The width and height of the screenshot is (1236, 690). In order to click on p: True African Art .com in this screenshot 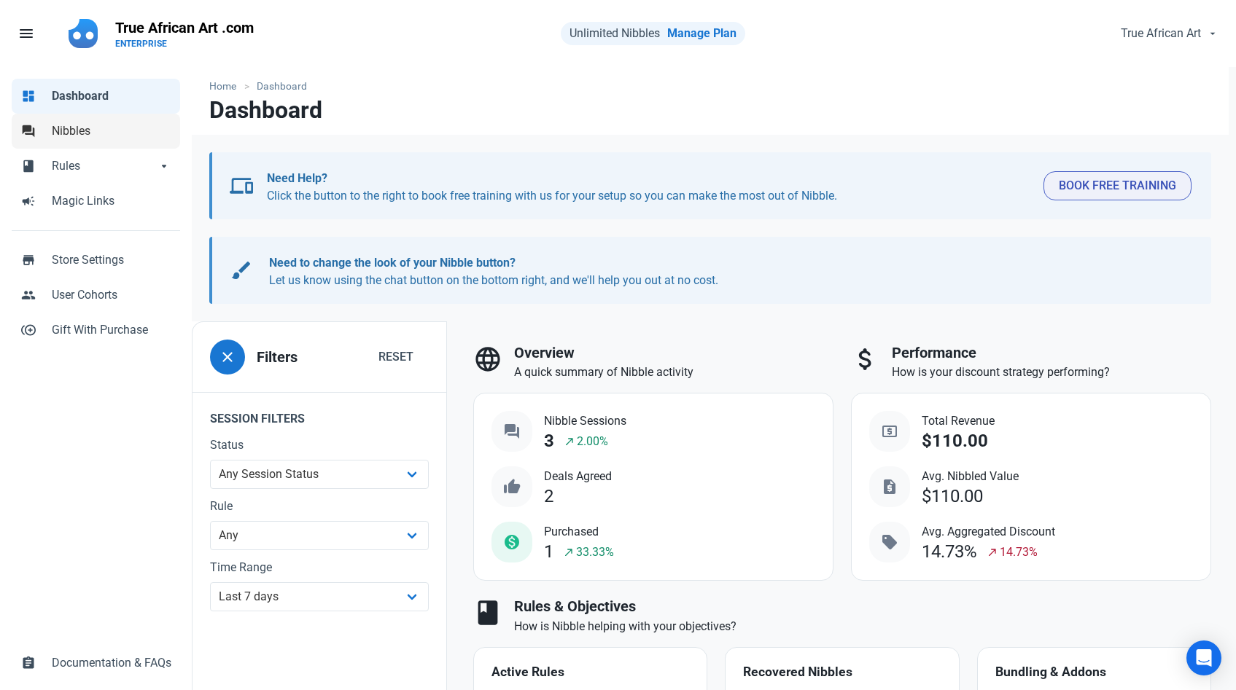, I will do `click(184, 28)`.